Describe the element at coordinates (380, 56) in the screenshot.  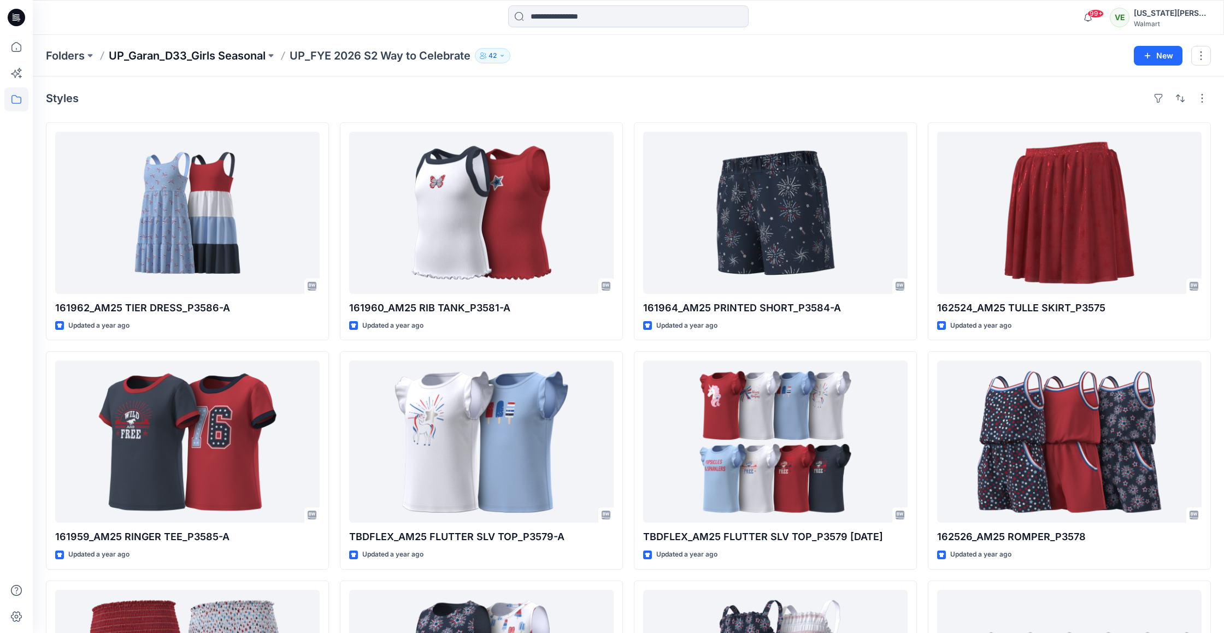
I see `p: UP_FYE 2026 S2 Way to Celebrate` at that location.